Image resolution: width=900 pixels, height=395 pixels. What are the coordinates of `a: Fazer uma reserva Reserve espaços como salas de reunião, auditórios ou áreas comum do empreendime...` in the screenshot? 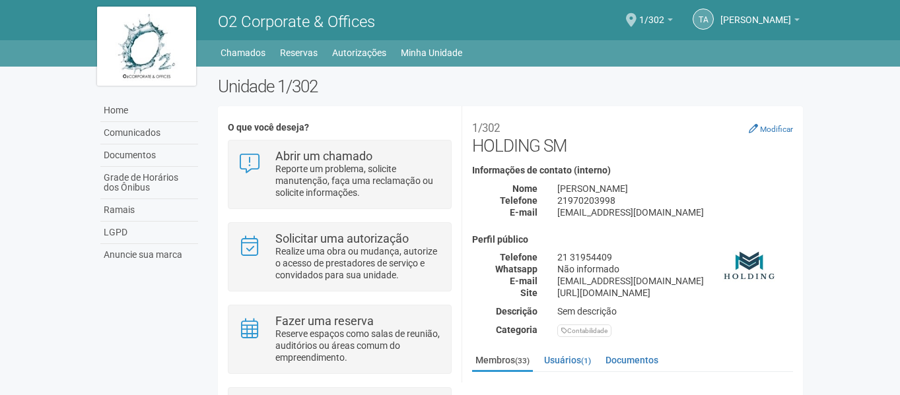 It's located at (339, 339).